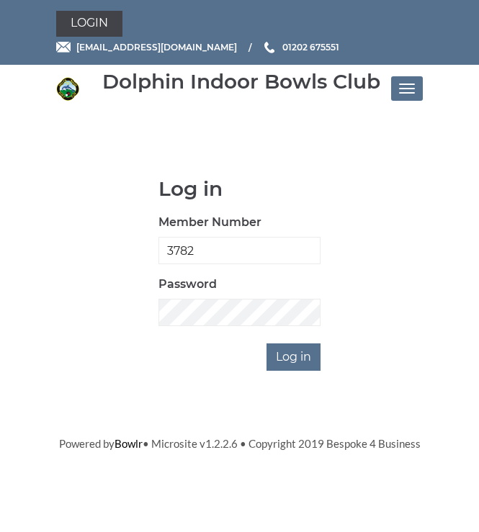  I want to click on span: 01202 675551, so click(310, 47).